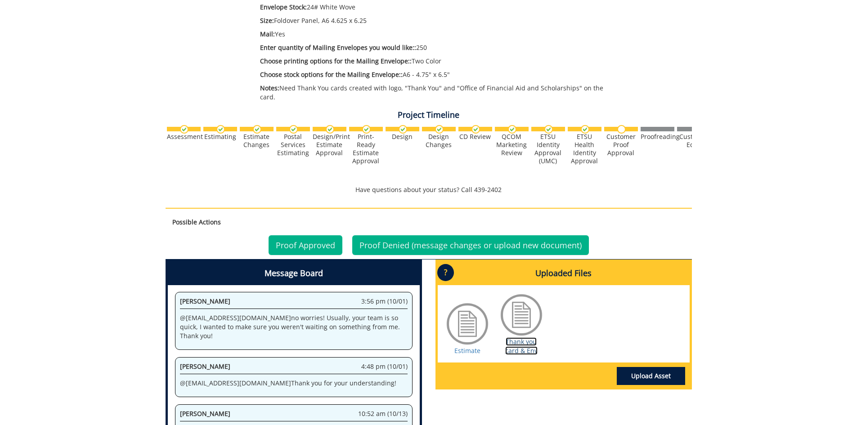 This screenshot has height=425, width=857. What do you see at coordinates (257, 141) in the screenshot?
I see `div: Estimate Changes` at bounding box center [257, 141].